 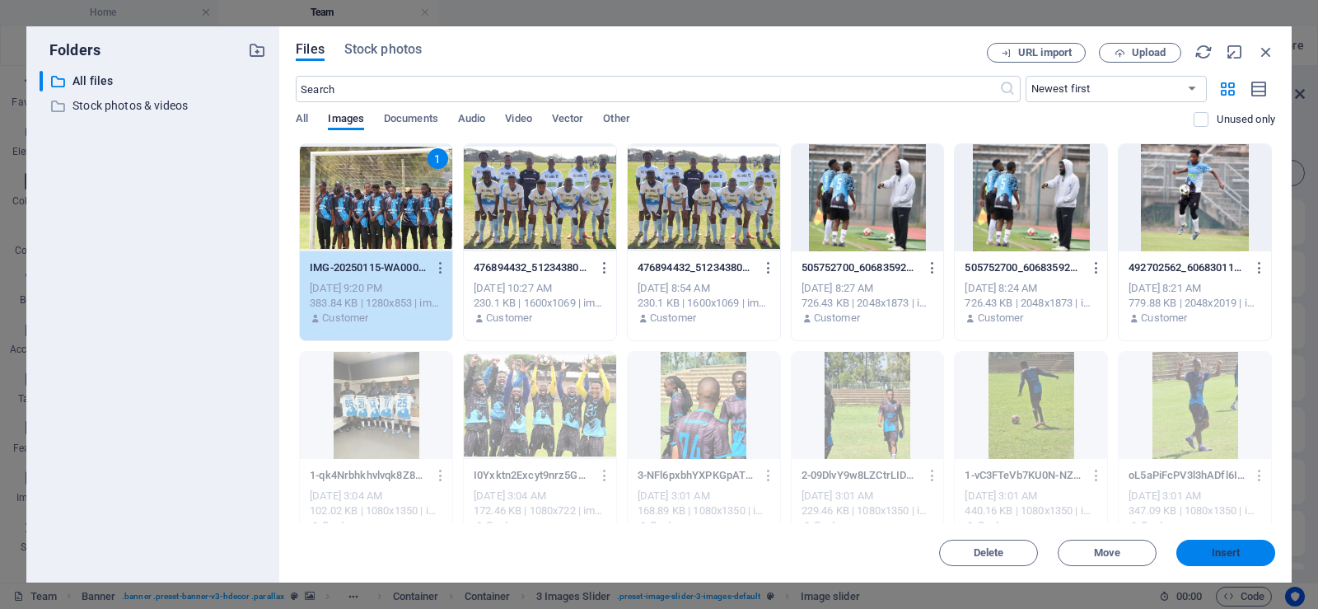 What do you see at coordinates (1245, 119) in the screenshot?
I see `p: Displays only files that are not in use on the website. Files added during this session can still...` at bounding box center [1245, 119].